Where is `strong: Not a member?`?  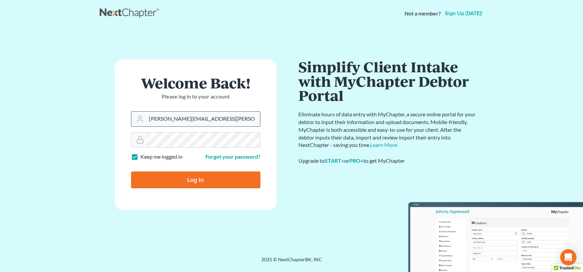 strong: Not a member? is located at coordinates (423, 13).